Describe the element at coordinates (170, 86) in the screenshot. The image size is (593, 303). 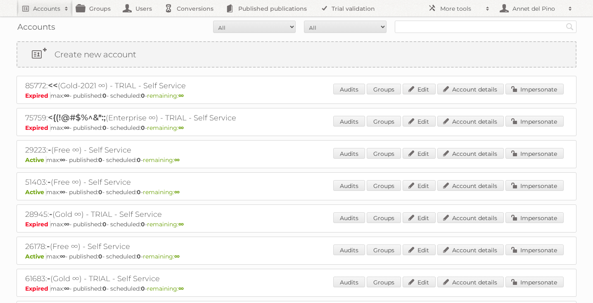
I see `h2: 85772: (Gold-2021 ∞) - TRIAL - Self Service` at that location.